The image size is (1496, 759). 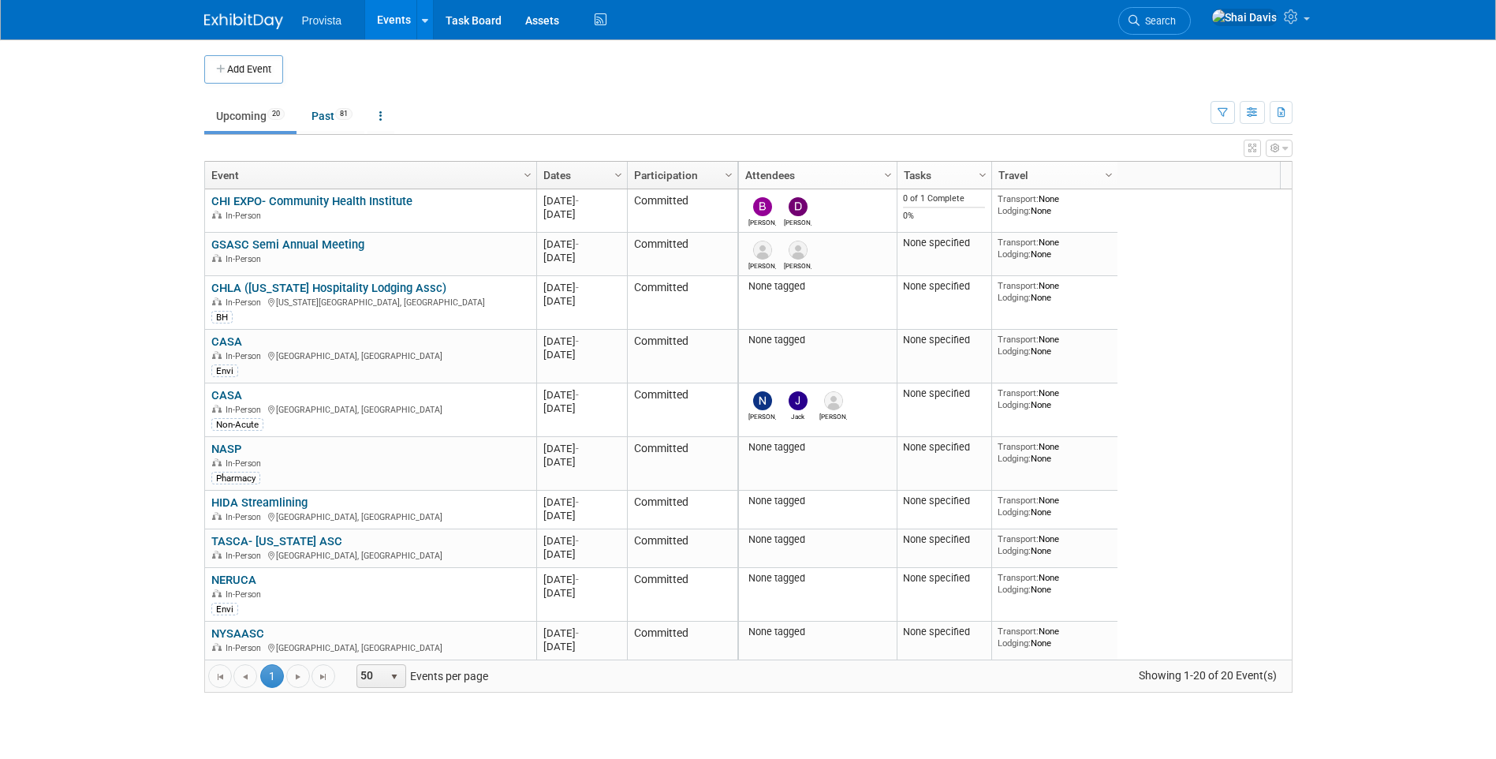 I want to click on span: Go to the first page, so click(x=220, y=677).